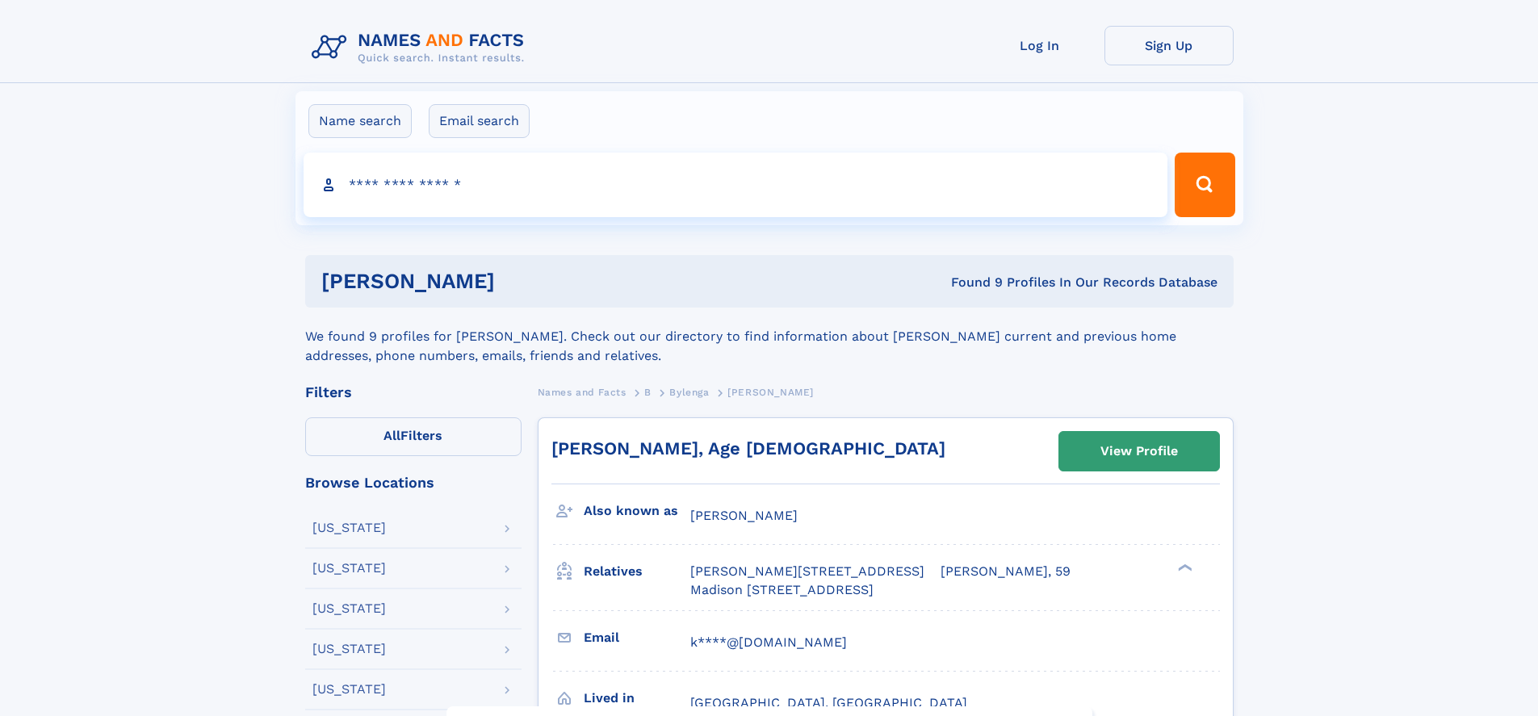  What do you see at coordinates (1040, 45) in the screenshot?
I see `a: Log In` at bounding box center [1040, 45].